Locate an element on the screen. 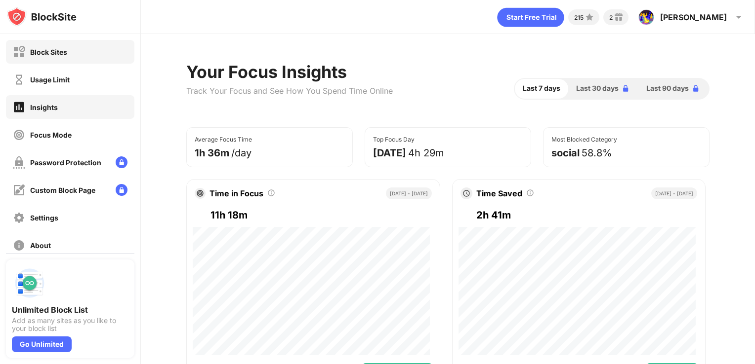 Image resolution: width=755 pixels, height=364 pixels. img: customize-block-page-off.svg is located at coordinates (19, 190).